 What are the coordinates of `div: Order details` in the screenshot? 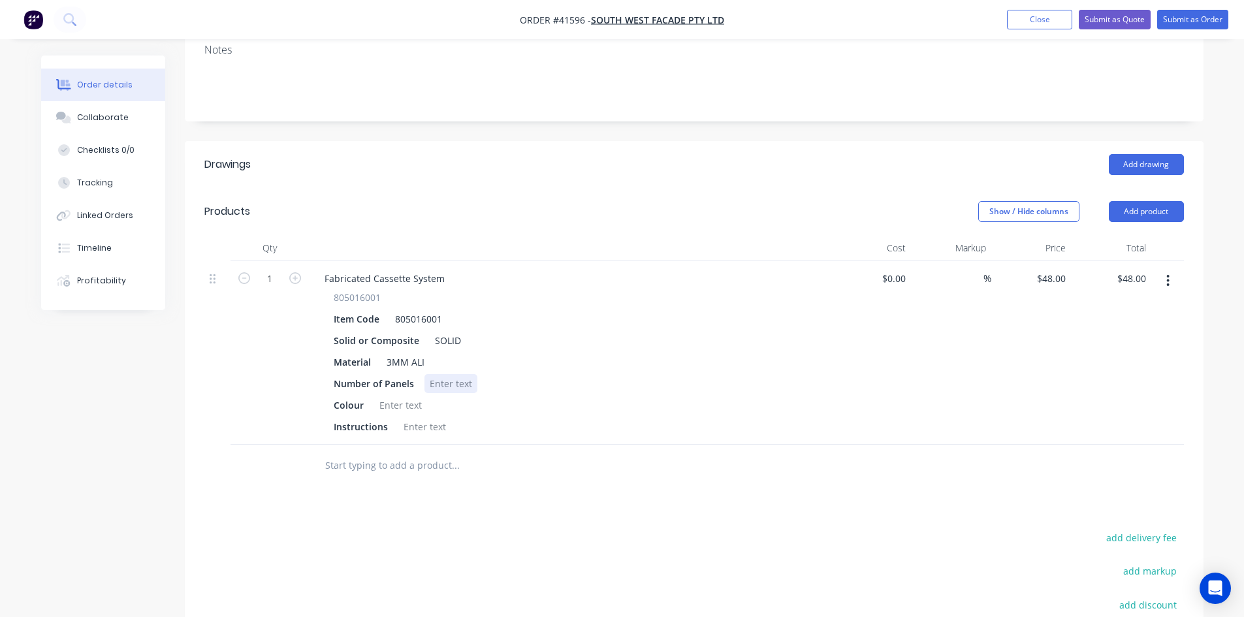 It's located at (105, 85).